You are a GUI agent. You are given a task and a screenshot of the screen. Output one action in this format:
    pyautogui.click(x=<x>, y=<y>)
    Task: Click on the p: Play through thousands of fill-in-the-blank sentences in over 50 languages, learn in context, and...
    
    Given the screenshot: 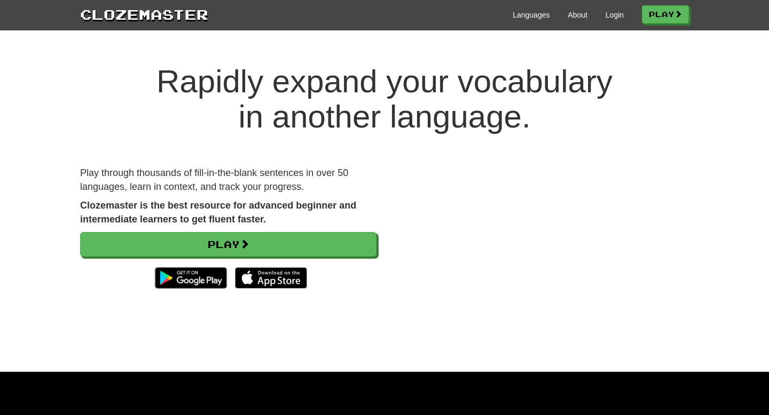 What is the action you would take?
    pyautogui.click(x=228, y=180)
    